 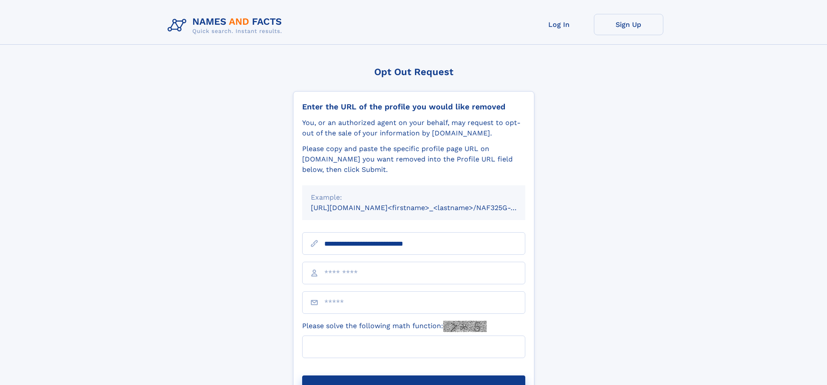 What do you see at coordinates (414, 128) in the screenshot?
I see `div: You, or an authorized agent on your behalf, may request to opt-out of the sale of your informatio...` at bounding box center [414, 128].